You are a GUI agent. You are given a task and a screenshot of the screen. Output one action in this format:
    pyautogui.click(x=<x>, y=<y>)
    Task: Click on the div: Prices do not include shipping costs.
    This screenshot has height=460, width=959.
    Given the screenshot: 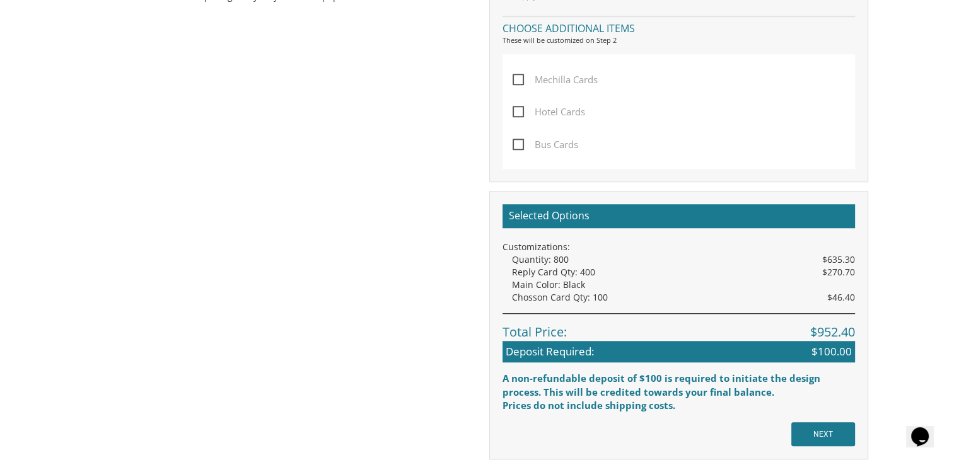 What is the action you would take?
    pyautogui.click(x=678, y=405)
    